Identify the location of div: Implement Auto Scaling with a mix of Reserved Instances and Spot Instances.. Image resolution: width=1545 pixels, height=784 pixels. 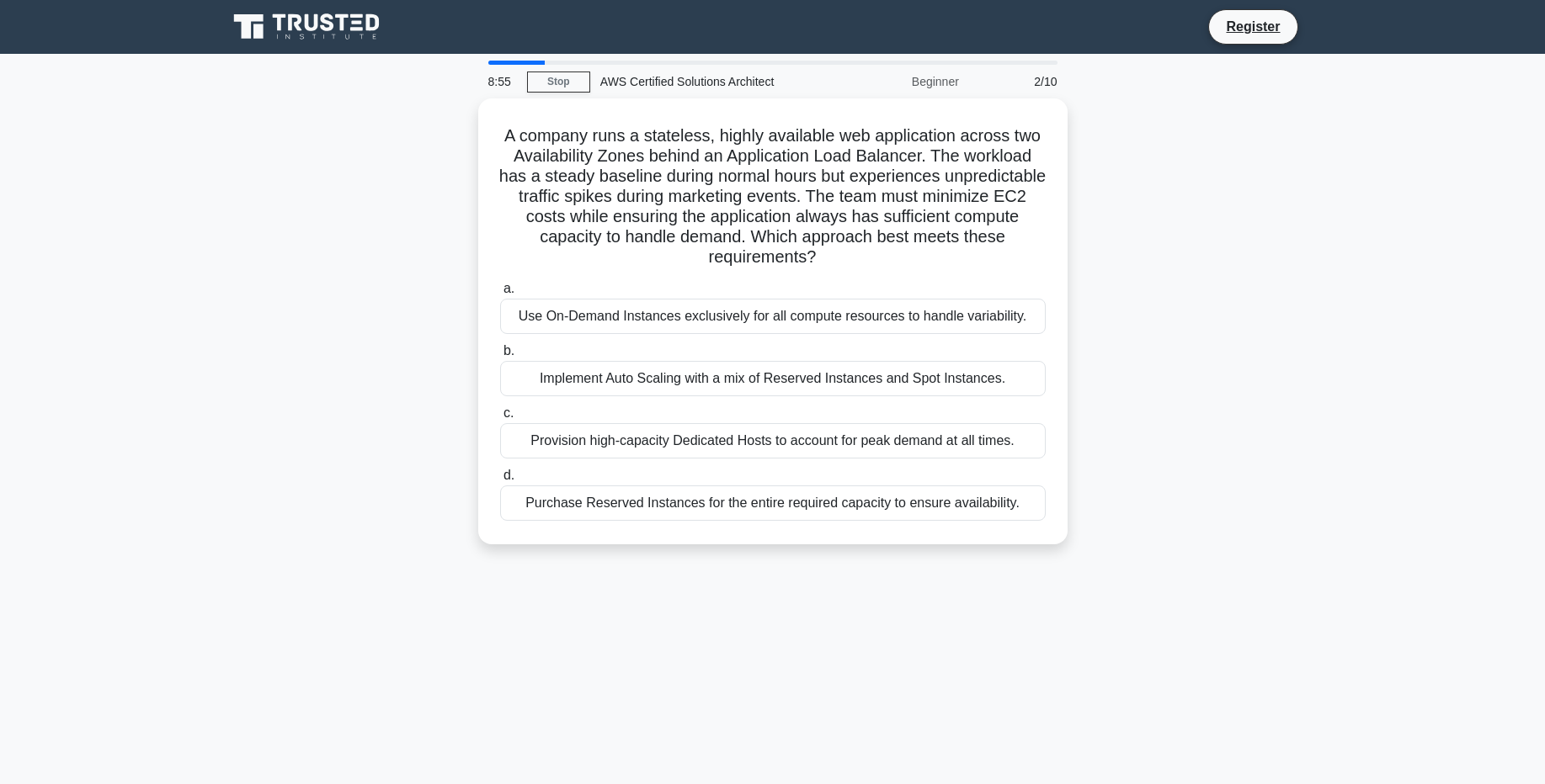
(772, 378).